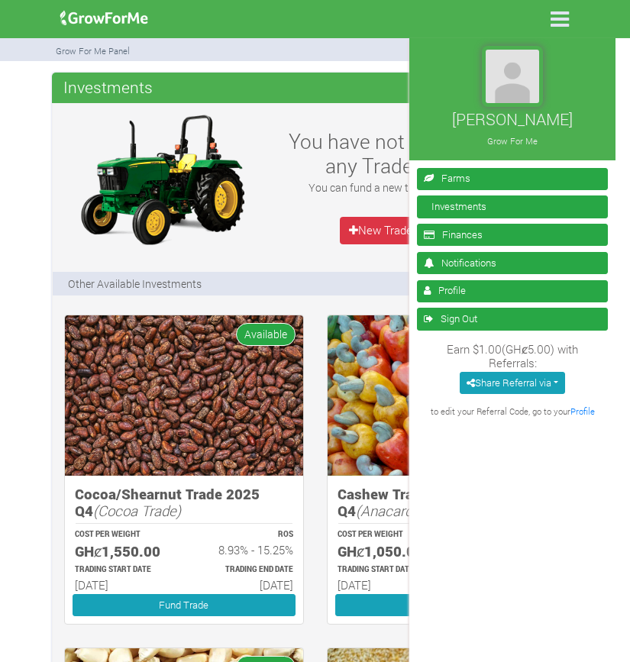 The width and height of the screenshot is (630, 662). Describe the element at coordinates (513, 383) in the screenshot. I see `button: Share Referral via` at that location.